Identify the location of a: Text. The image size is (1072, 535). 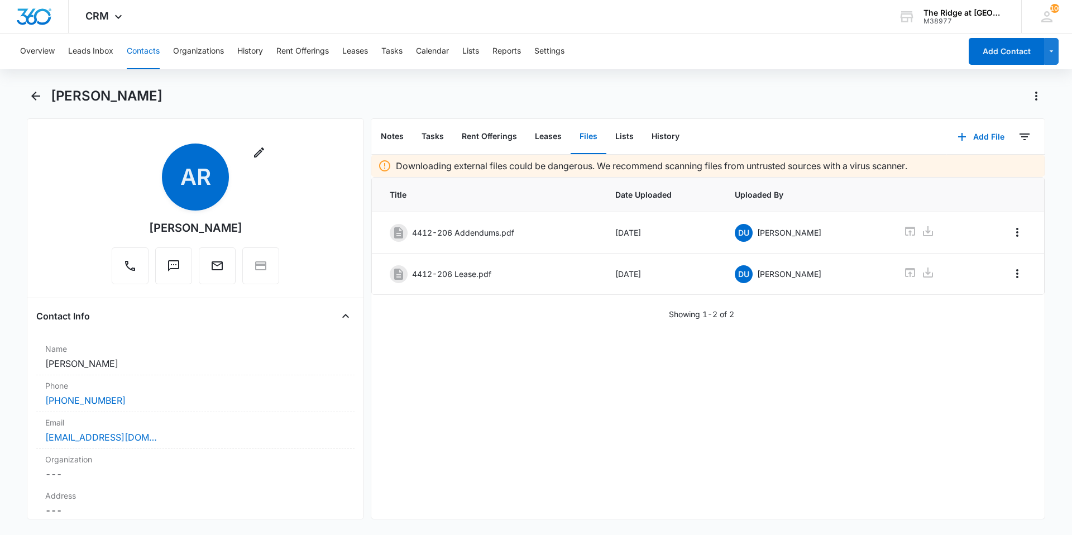
(174, 269).